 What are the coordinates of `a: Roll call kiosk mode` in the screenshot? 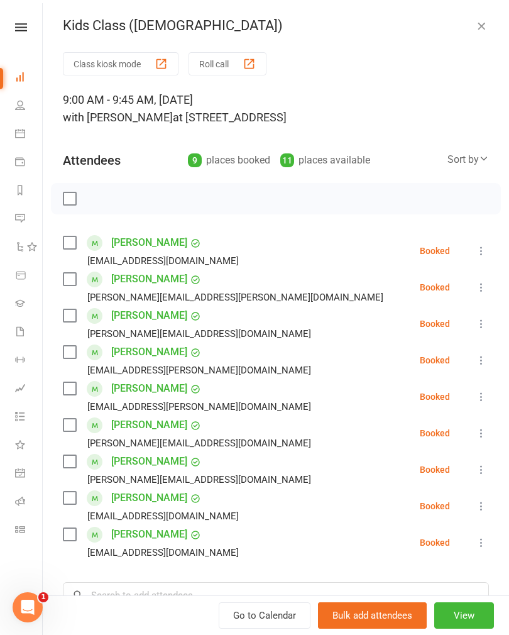 It's located at (29, 502).